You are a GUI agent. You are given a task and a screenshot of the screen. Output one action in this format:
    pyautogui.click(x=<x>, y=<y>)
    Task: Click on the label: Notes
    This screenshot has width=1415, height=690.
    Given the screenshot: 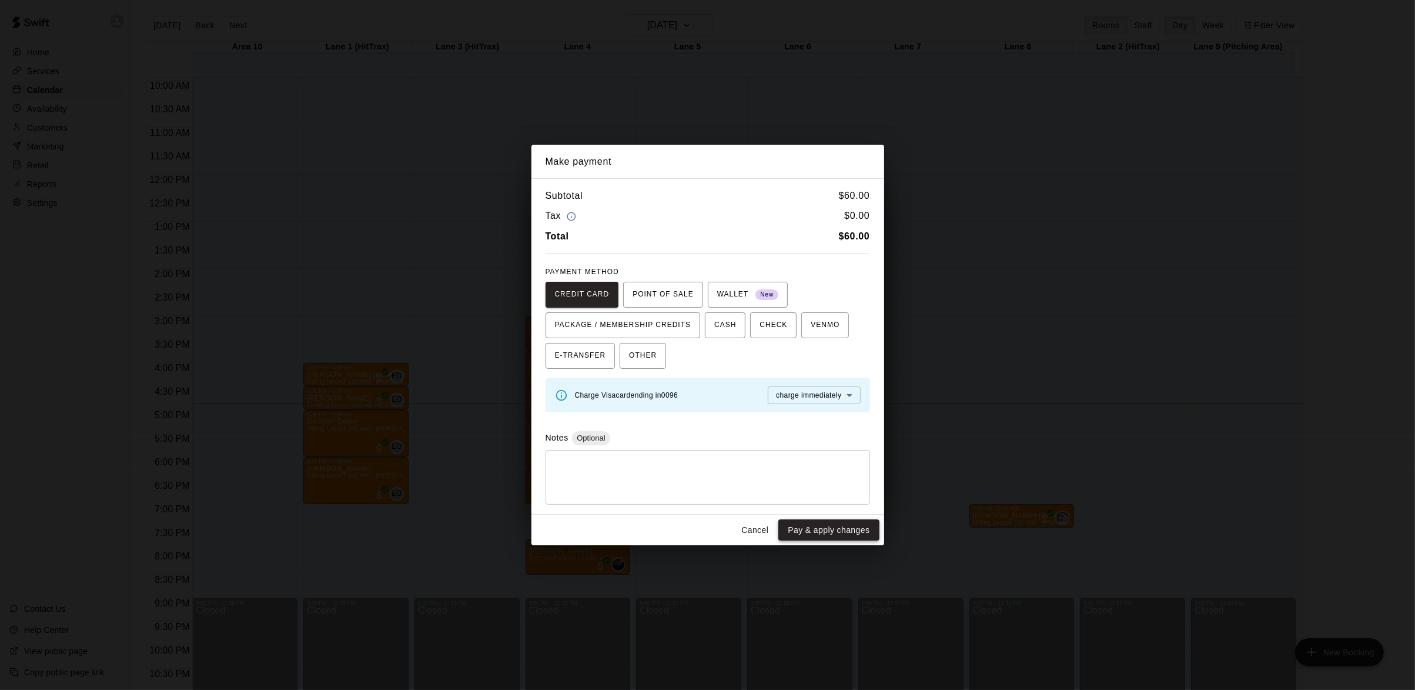 What is the action you would take?
    pyautogui.click(x=557, y=437)
    